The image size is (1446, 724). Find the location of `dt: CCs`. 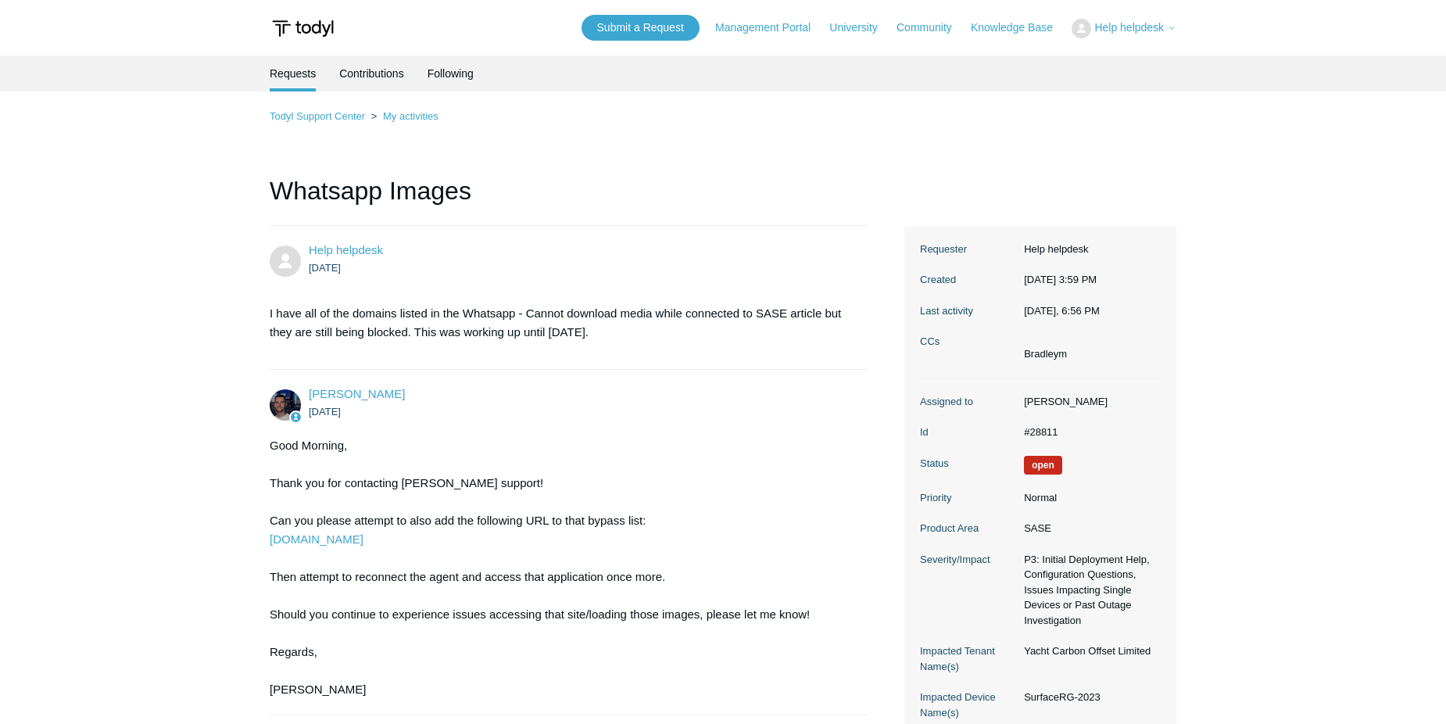

dt: CCs is located at coordinates (967, 341).